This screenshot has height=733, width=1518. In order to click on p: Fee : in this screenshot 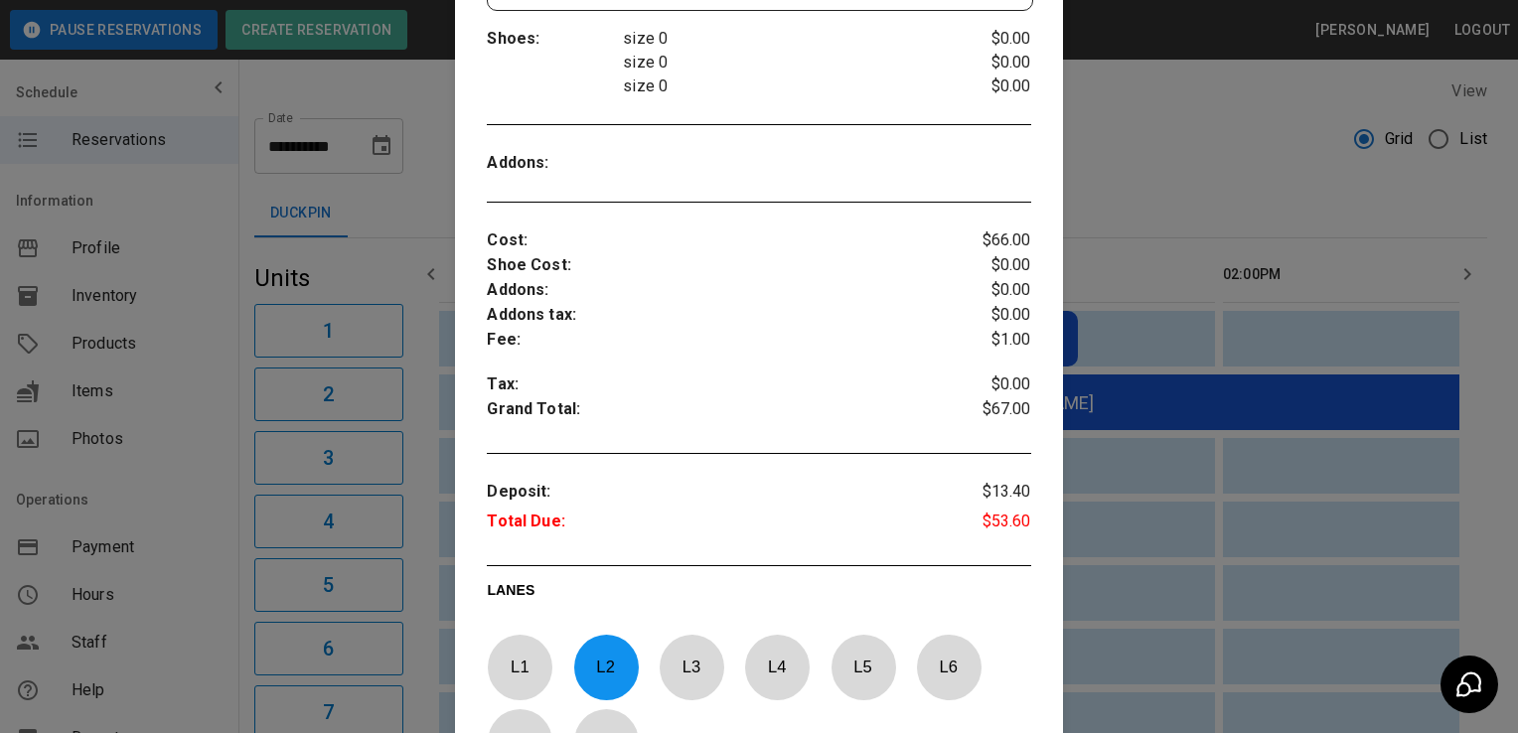, I will do `click(713, 340)`.